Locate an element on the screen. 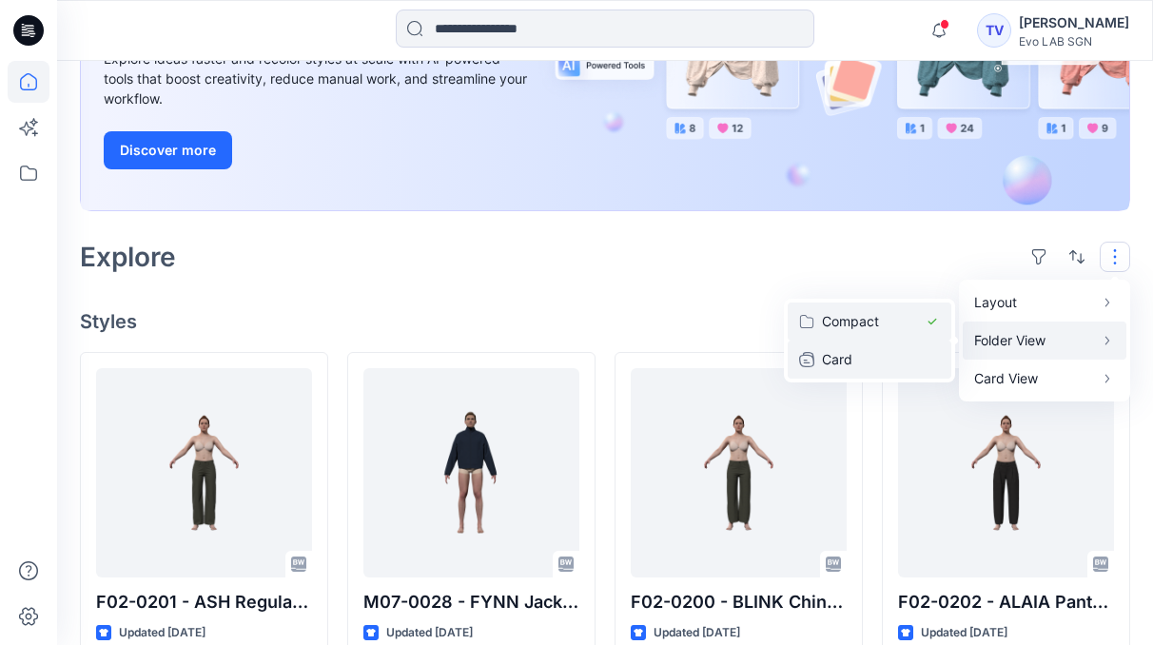  p: F02-0202 - ALAIA Pants - CT is located at coordinates (1005, 602).